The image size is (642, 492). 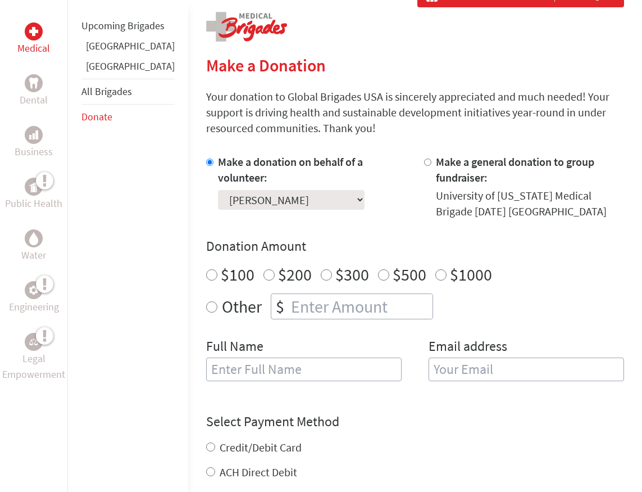 What do you see at coordinates (34, 152) in the screenshot?
I see `p: Business` at bounding box center [34, 152].